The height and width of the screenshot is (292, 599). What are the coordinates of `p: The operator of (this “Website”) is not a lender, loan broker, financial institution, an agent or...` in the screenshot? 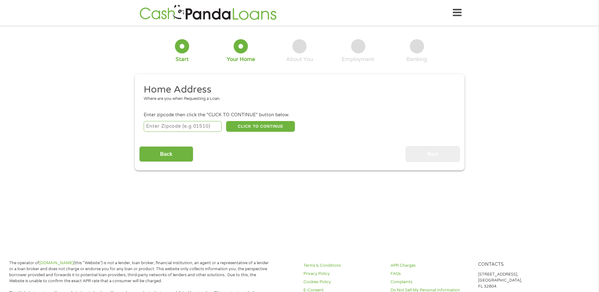 It's located at (140, 272).